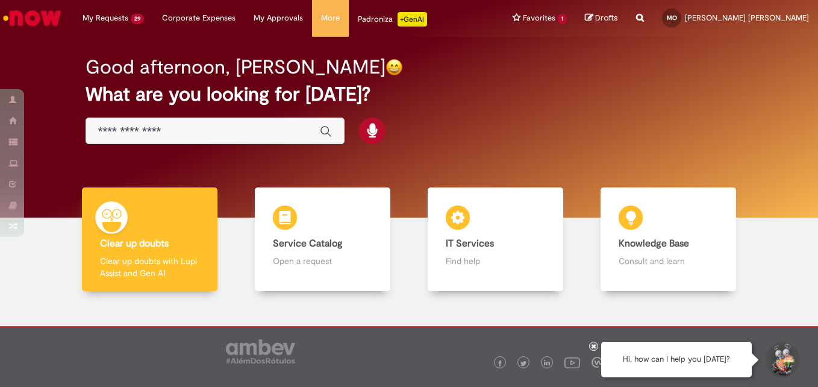  What do you see at coordinates (149, 239) in the screenshot?
I see `a: Clear up doubts Clear up doubts with Lupi Assist and Gen AI` at bounding box center [149, 239].